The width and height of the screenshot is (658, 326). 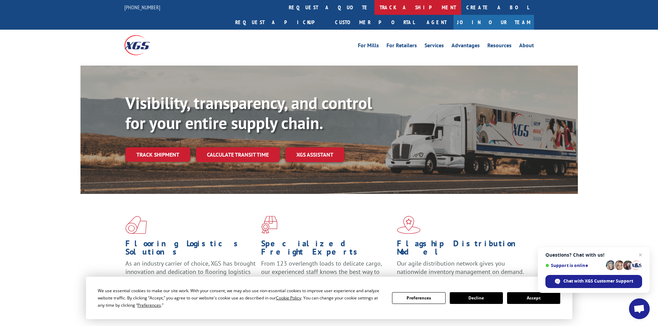 What do you see at coordinates (462, 250) in the screenshot?
I see `h1: Flagship Distribution Model` at bounding box center [462, 250].